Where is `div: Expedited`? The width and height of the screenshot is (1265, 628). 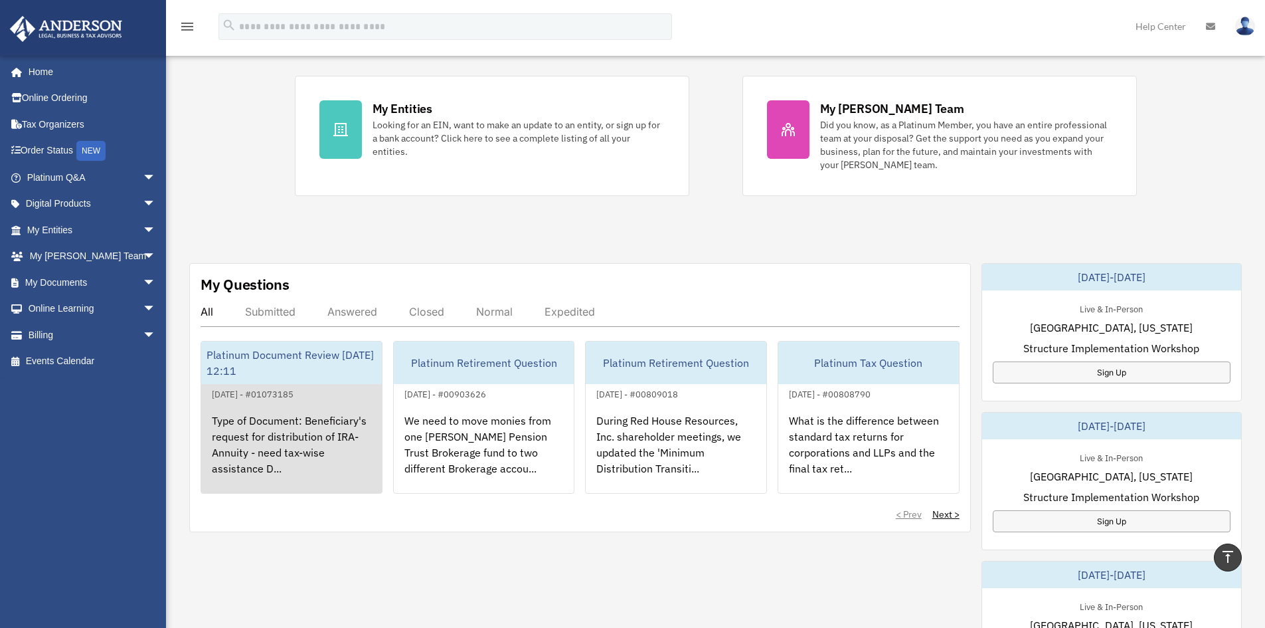
div: Expedited is located at coordinates (570, 311).